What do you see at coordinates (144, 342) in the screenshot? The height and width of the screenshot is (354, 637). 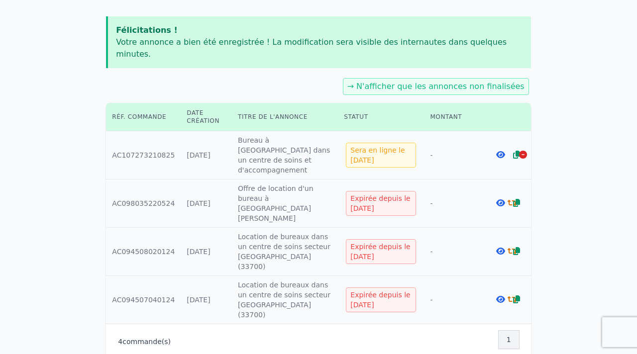 I see `p: commande(s)` at bounding box center [144, 342].